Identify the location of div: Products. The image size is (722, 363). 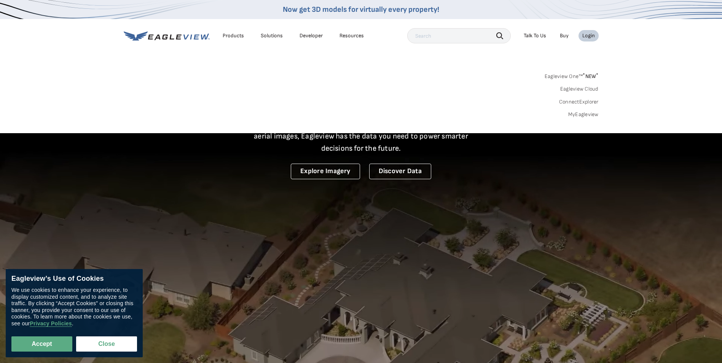
(233, 36).